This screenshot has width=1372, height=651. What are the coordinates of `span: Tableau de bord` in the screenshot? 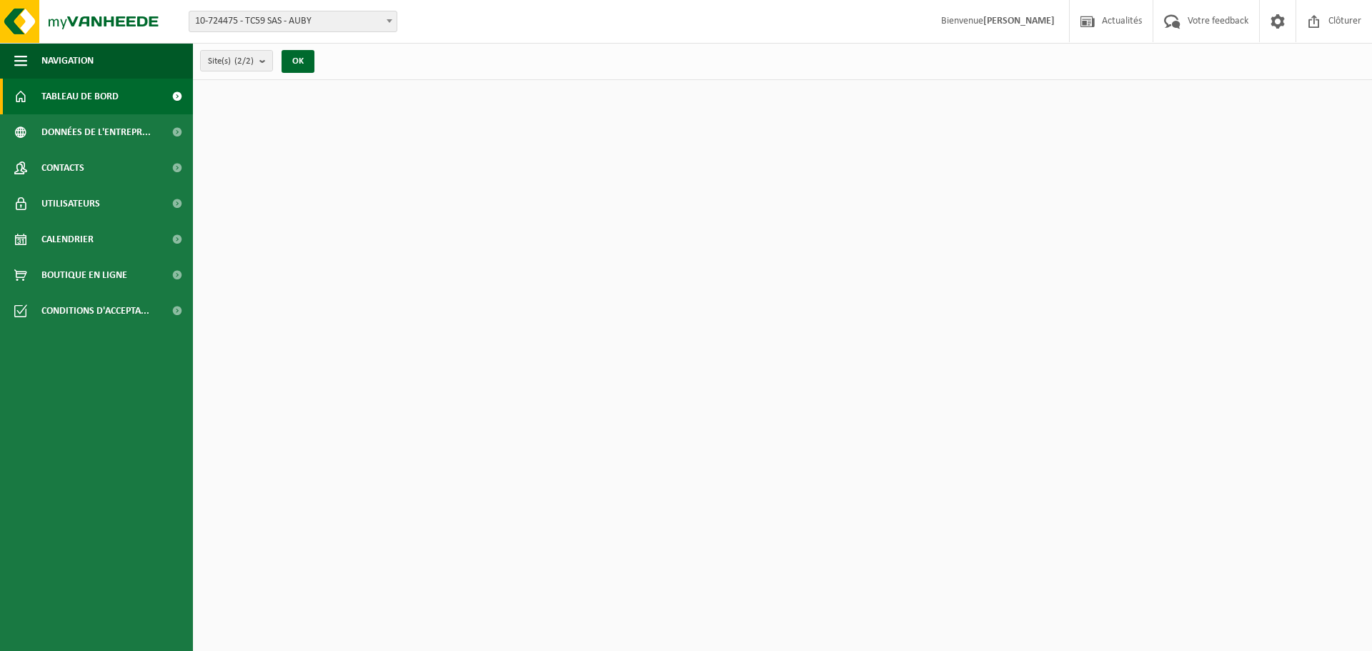 It's located at (80, 96).